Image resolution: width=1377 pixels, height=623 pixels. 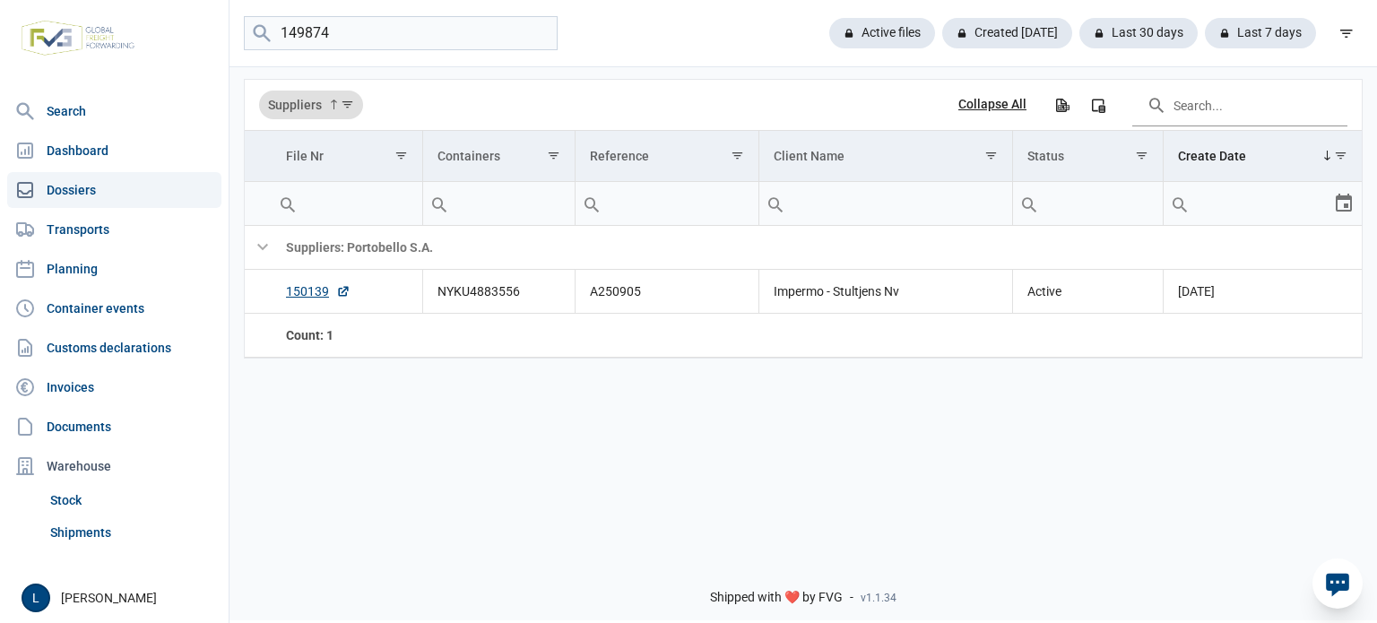 I want to click on span: Show filter options for column 'Create Date', so click(x=1340, y=155).